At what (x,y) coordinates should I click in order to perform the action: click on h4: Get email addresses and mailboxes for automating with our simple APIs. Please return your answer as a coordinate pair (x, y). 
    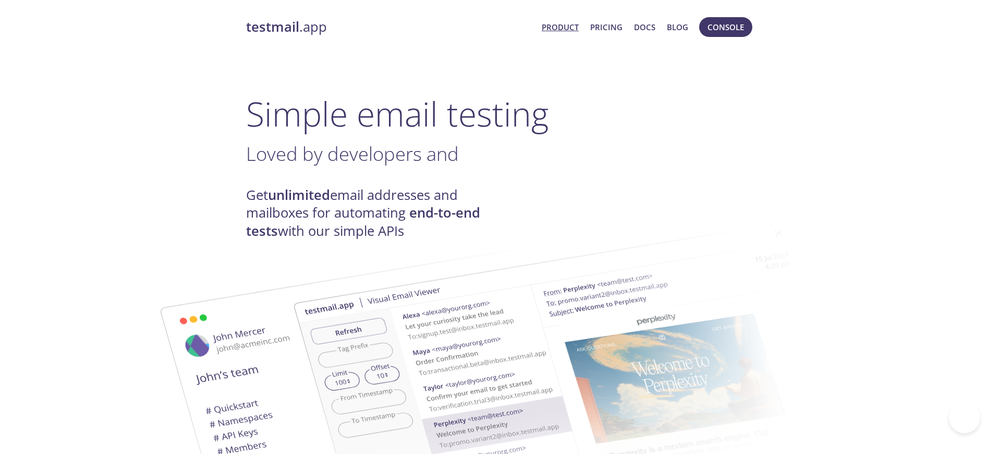
    Looking at the image, I should click on (373, 213).